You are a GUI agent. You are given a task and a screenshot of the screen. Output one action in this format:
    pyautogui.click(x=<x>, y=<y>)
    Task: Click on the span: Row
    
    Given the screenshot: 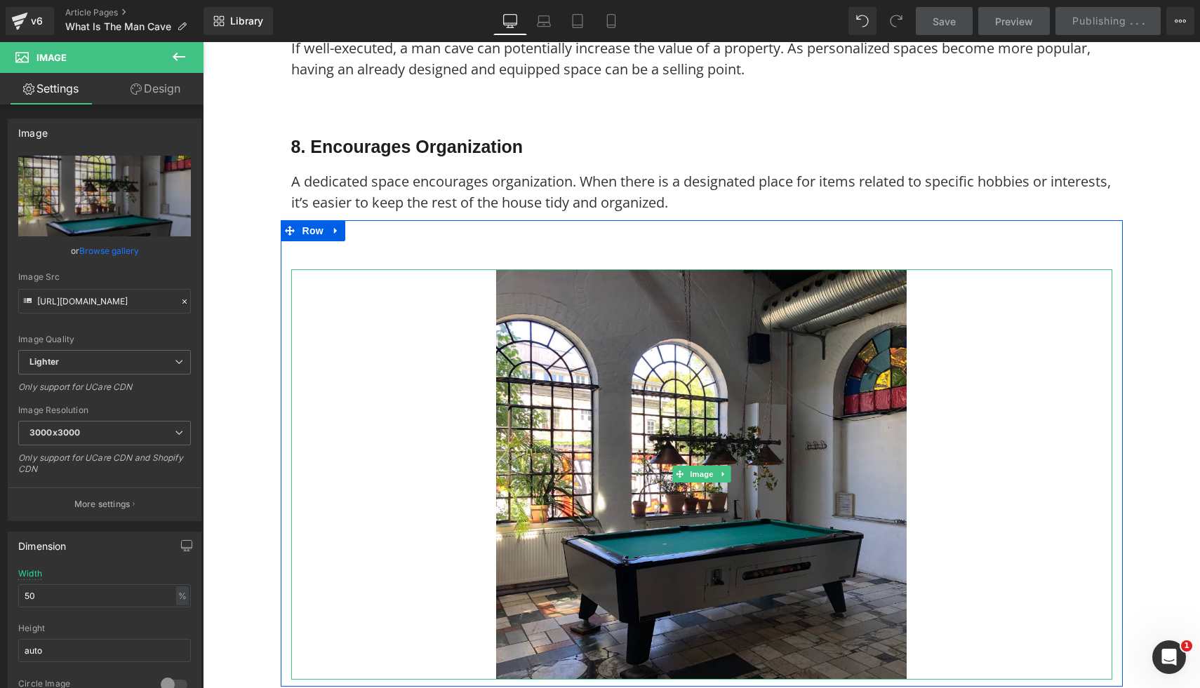 What is the action you would take?
    pyautogui.click(x=110, y=189)
    